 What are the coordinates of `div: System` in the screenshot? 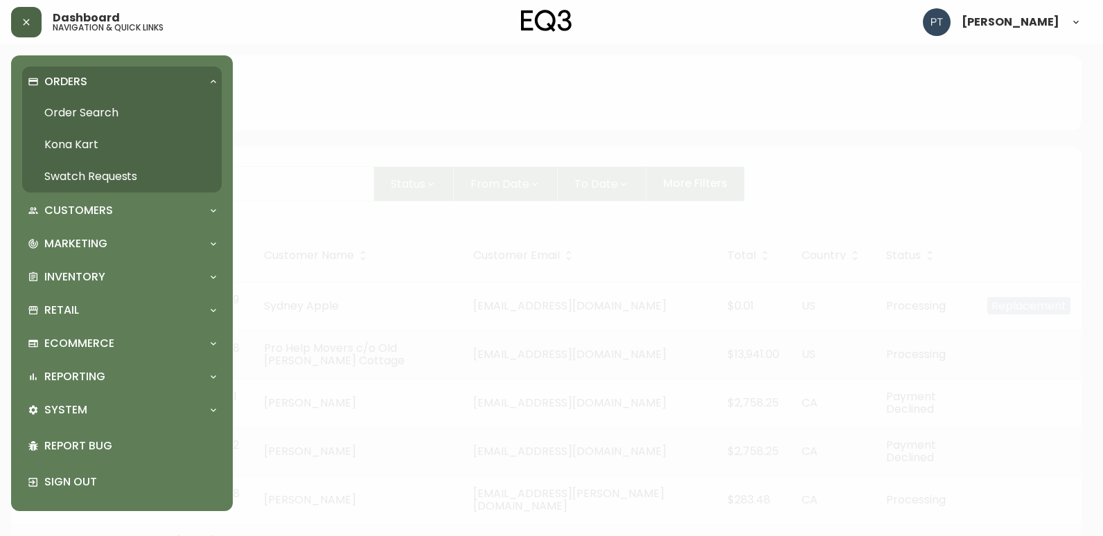 It's located at (122, 410).